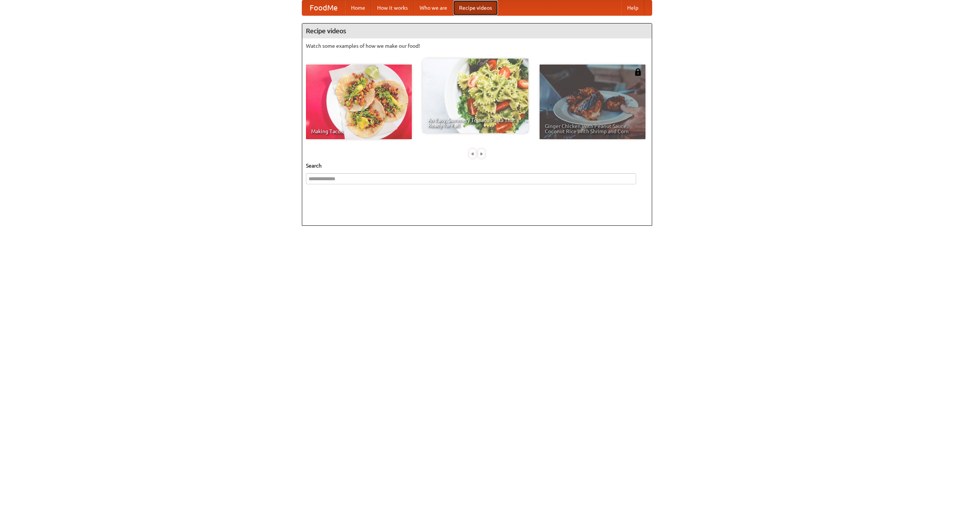  I want to click on a: An Easy, Summery Tomato Pasta That's Ready for Fall, so click(476, 96).